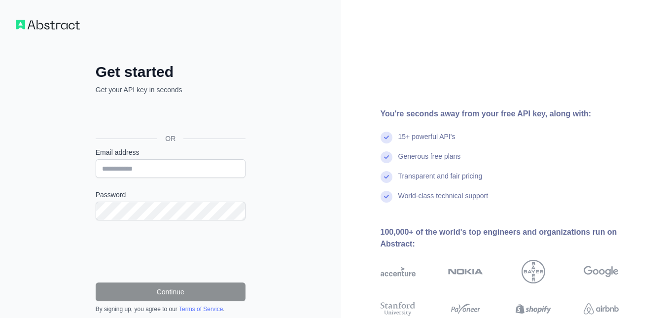 The width and height of the screenshot is (666, 318). I want to click on div: Transparent and fair pricing, so click(440, 181).